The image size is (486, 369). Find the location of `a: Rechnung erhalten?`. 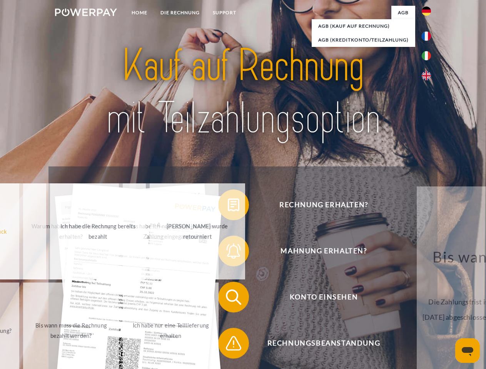

a: Rechnung erhalten? is located at coordinates (318, 205).